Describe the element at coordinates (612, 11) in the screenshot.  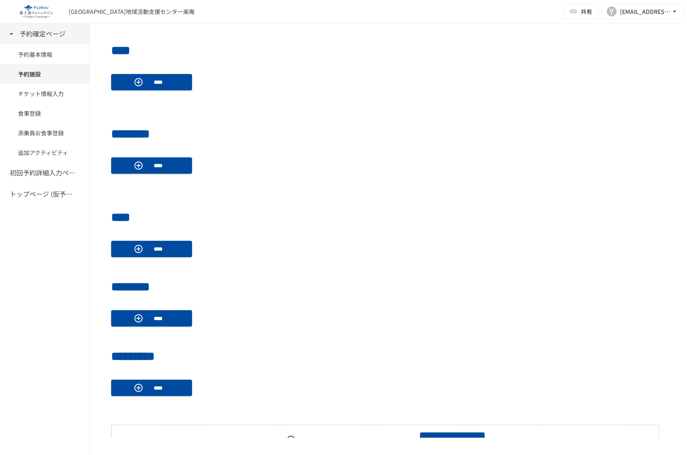
I see `div: Y` at that location.